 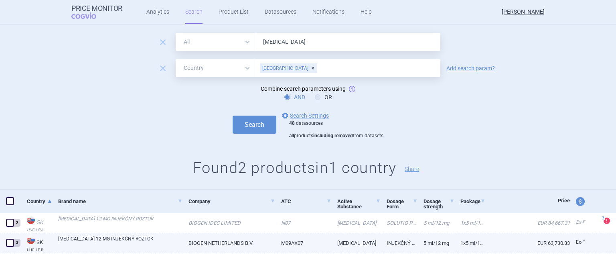 I want to click on span: Price, so click(x=564, y=200).